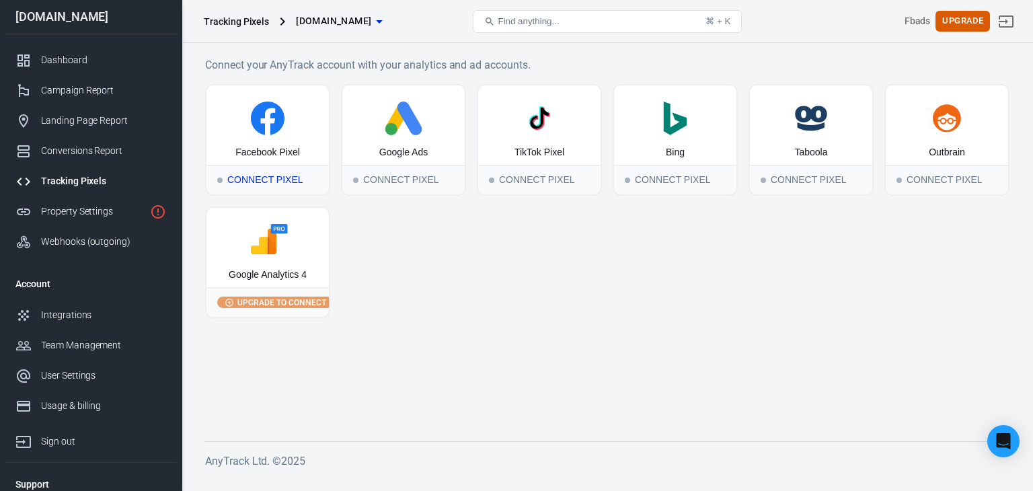 The image size is (1033, 491). What do you see at coordinates (268, 140) in the screenshot?
I see `button: Facebook PixelConnect PixelConnect Pixel` at bounding box center [268, 140].